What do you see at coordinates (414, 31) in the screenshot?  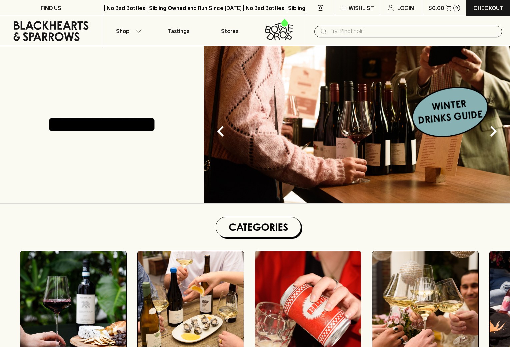 I see `input: Try "Pinot noir"` at bounding box center [414, 31].